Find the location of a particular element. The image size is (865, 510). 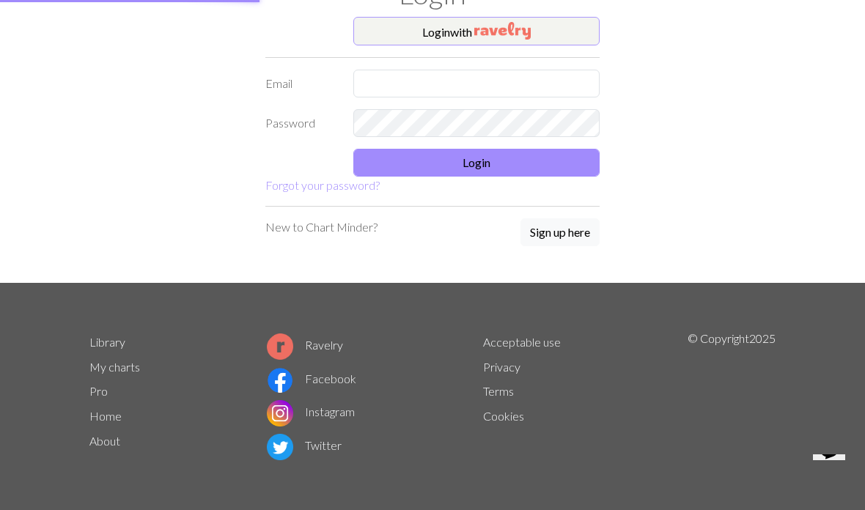

a: Home is located at coordinates (106, 416).